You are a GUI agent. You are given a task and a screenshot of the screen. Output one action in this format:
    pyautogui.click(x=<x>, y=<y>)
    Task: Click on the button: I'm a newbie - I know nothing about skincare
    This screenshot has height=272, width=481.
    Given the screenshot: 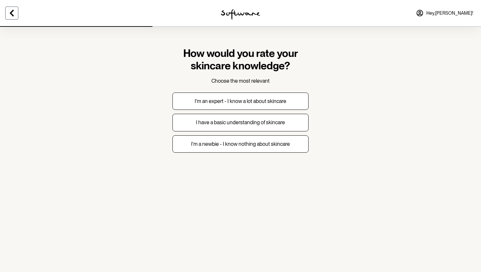 What is the action you would take?
    pyautogui.click(x=241, y=144)
    